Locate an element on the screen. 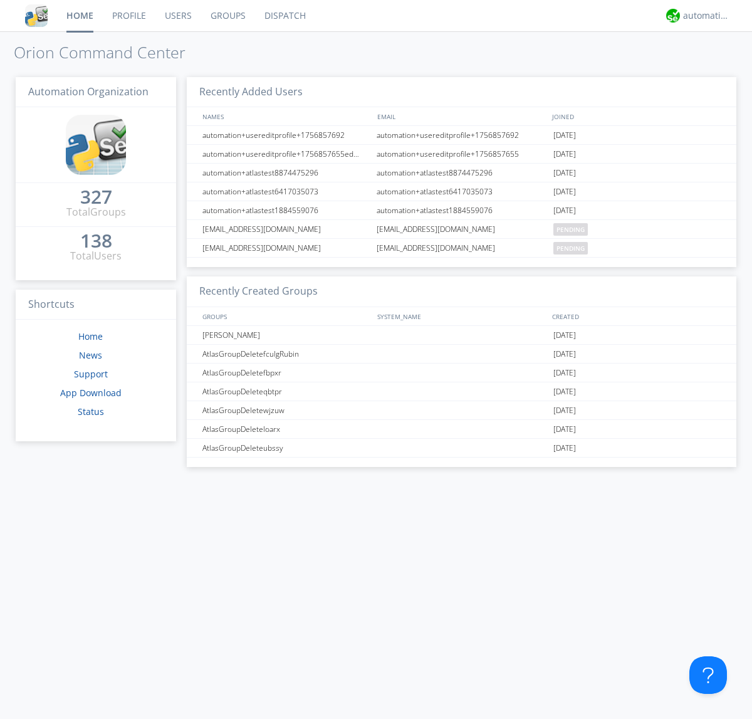 This screenshot has width=752, height=719. div: AtlasGroupDeletefbpxr is located at coordinates (286, 372).